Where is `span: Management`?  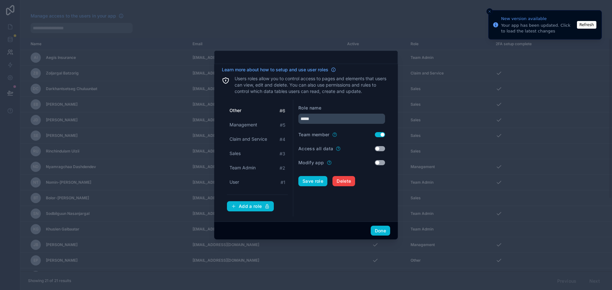 span: Management is located at coordinates (243, 125).